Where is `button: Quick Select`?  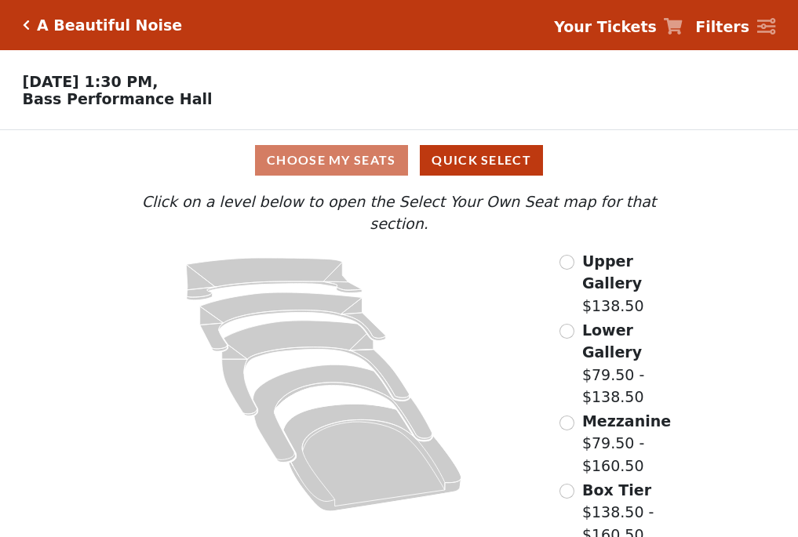 button: Quick Select is located at coordinates (481, 160).